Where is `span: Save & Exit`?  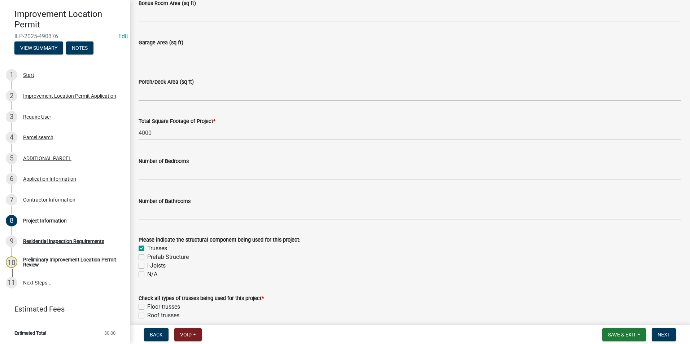 span: Save & Exit is located at coordinates (621, 335).